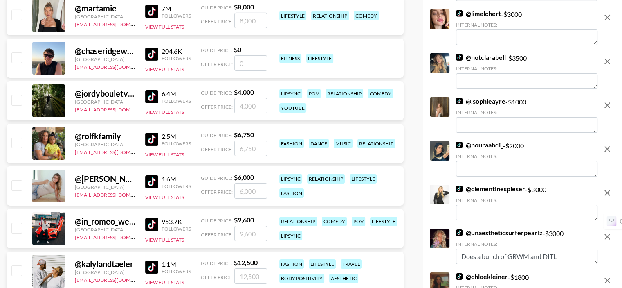  Describe the element at coordinates (480, 145) in the screenshot. I see `a: @nouraabdi_` at that location.